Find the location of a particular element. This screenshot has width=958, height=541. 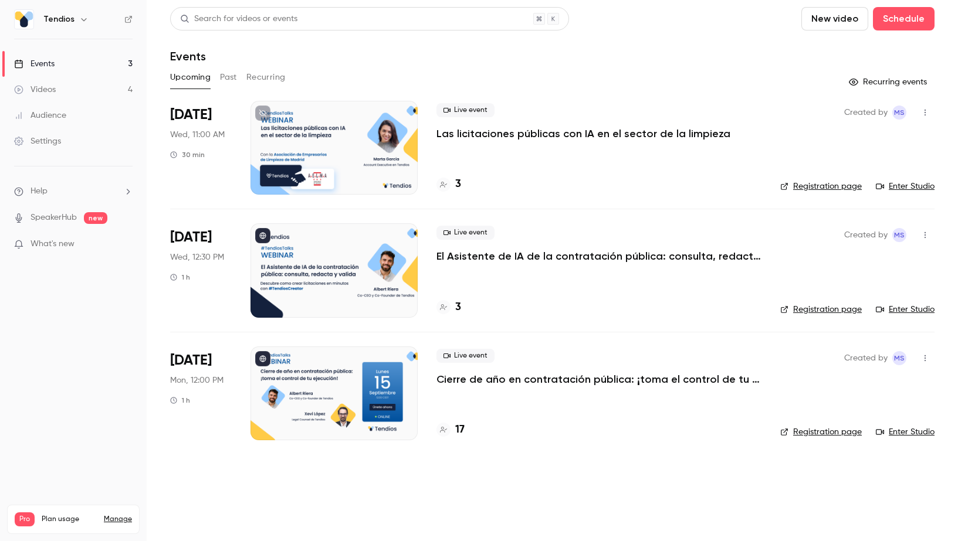

div: Sep 10 Wed, 11:00 AM (Europe/Madrid) is located at coordinates (201, 148).